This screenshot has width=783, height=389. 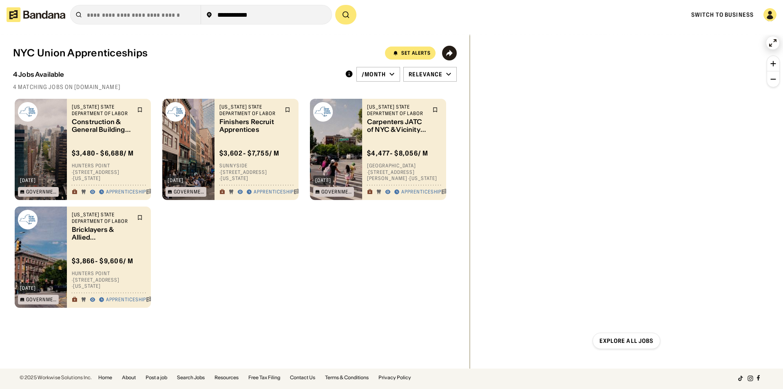 I want to click on div: Construction & General Building Laborers LU 79, so click(x=102, y=126).